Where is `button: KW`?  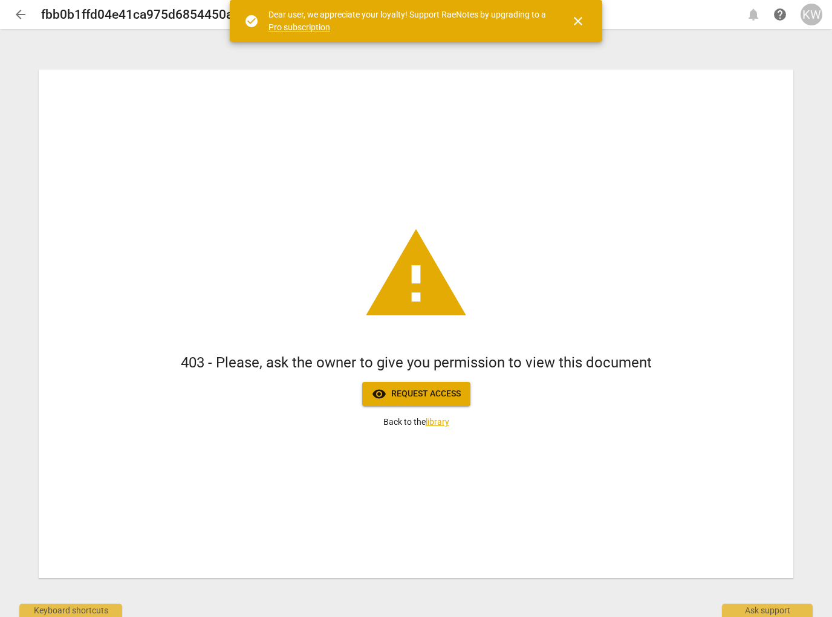
button: KW is located at coordinates (811, 15).